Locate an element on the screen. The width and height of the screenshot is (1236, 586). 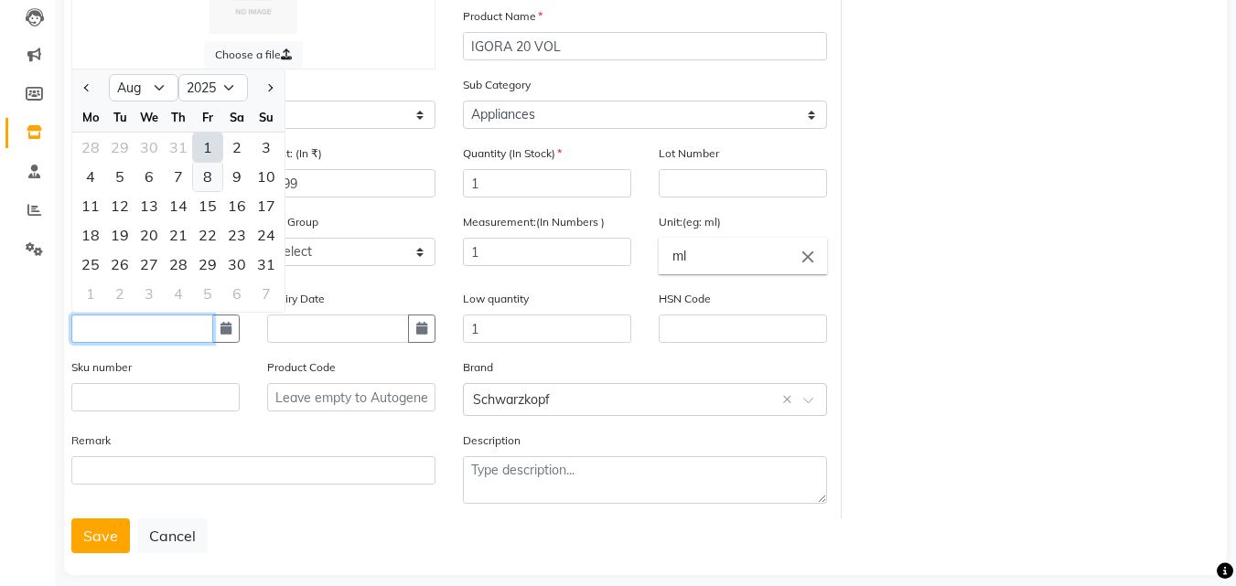
div: Wednesday, August 13, 2025 is located at coordinates (149, 206).